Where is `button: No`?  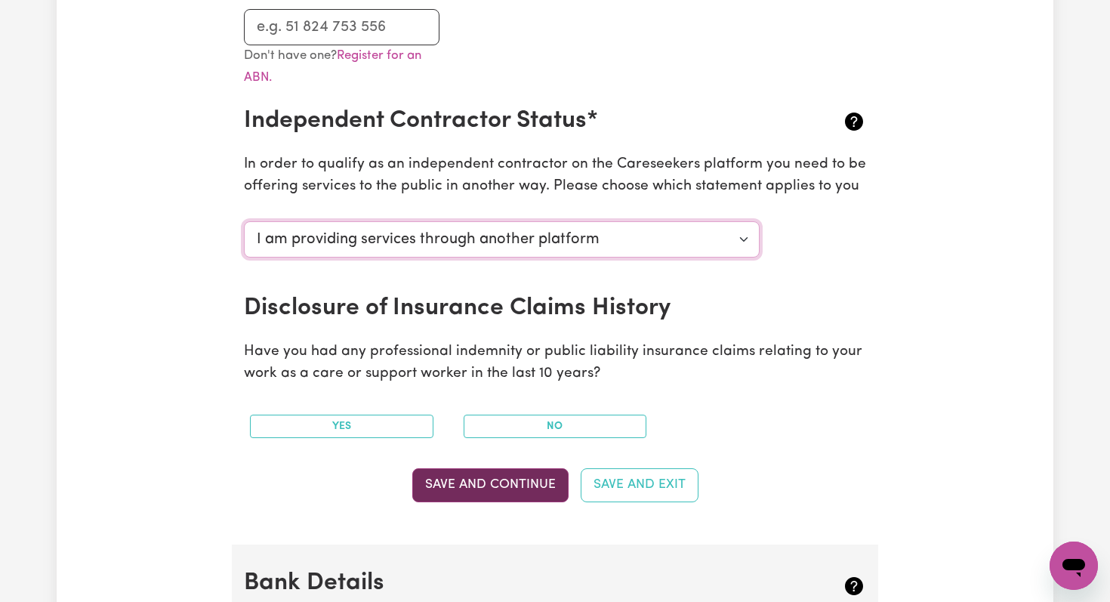 button: No is located at coordinates (555, 426).